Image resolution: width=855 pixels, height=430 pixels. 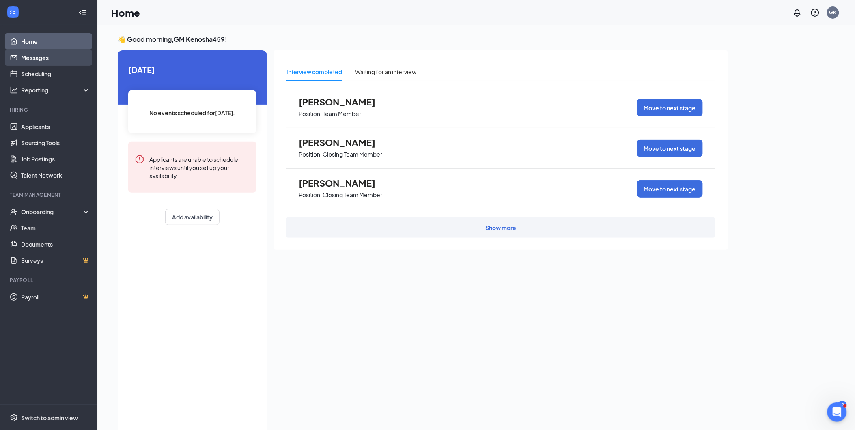 What do you see at coordinates (56, 58) in the screenshot?
I see `a: Messages` at bounding box center [56, 58].